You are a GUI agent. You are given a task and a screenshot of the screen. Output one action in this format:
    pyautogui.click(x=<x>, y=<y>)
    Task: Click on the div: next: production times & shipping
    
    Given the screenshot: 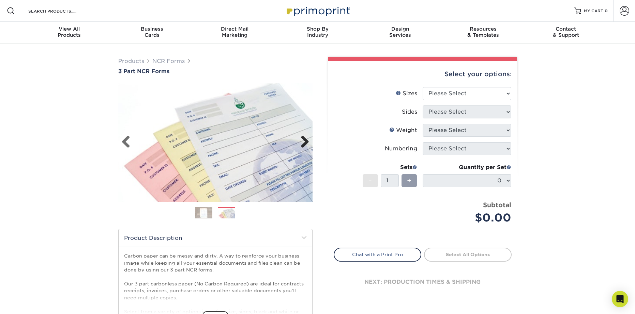 What is the action you would take?
    pyautogui.click(x=422, y=282)
    